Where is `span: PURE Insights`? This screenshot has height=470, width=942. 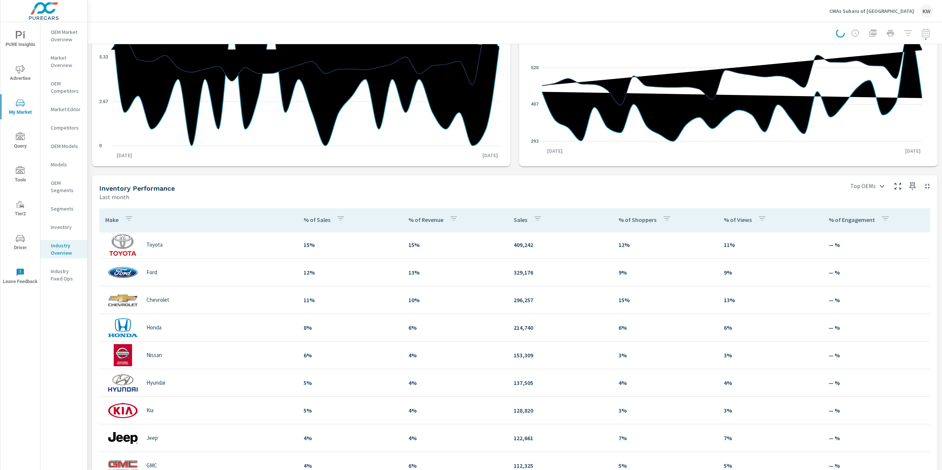 span: PURE Insights is located at coordinates (20, 40).